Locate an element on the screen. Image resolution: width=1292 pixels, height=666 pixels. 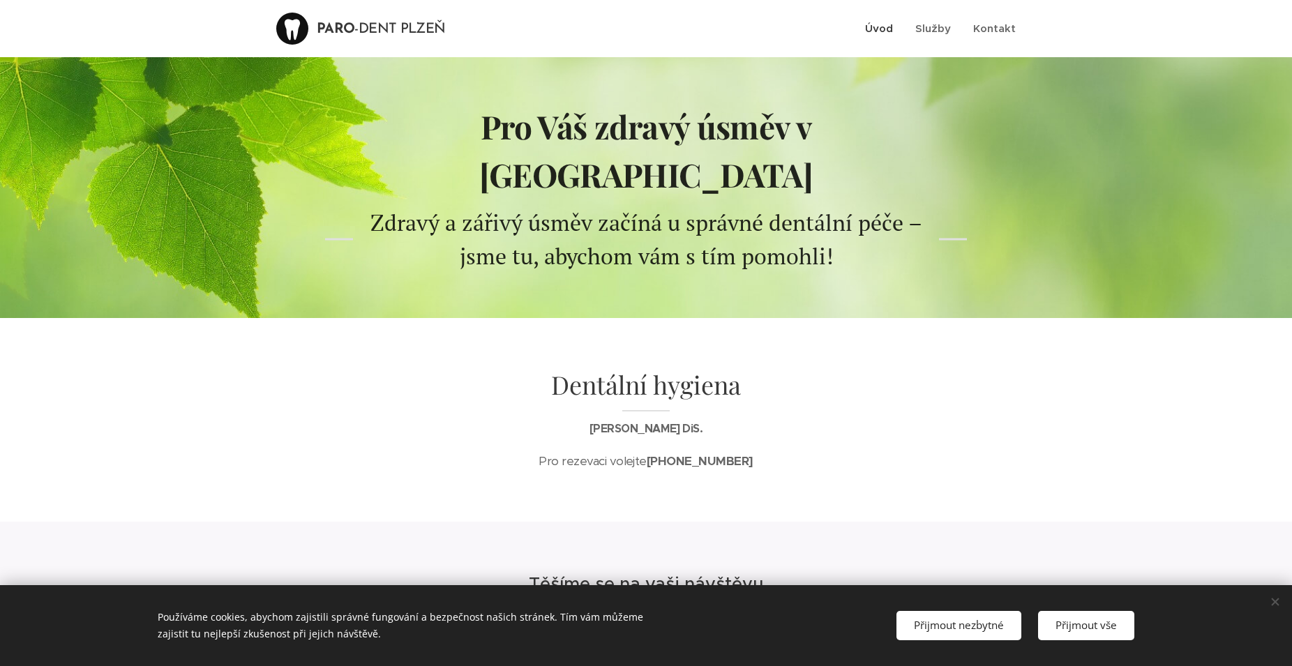
h1: Dentální hygiena is located at coordinates (646, 390).